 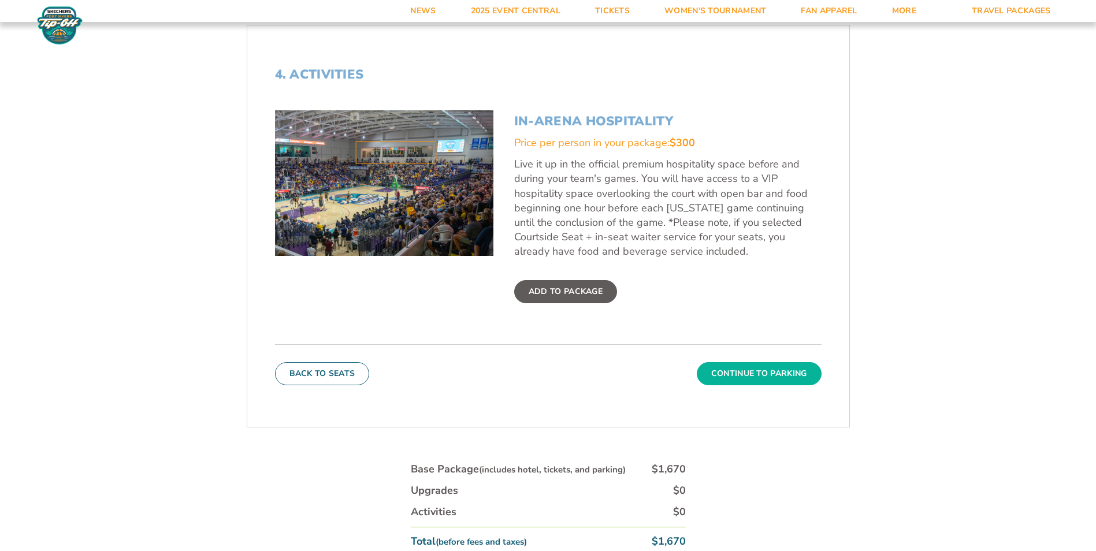 I want to click on h3: In-Arena Hospitality, so click(x=668, y=121).